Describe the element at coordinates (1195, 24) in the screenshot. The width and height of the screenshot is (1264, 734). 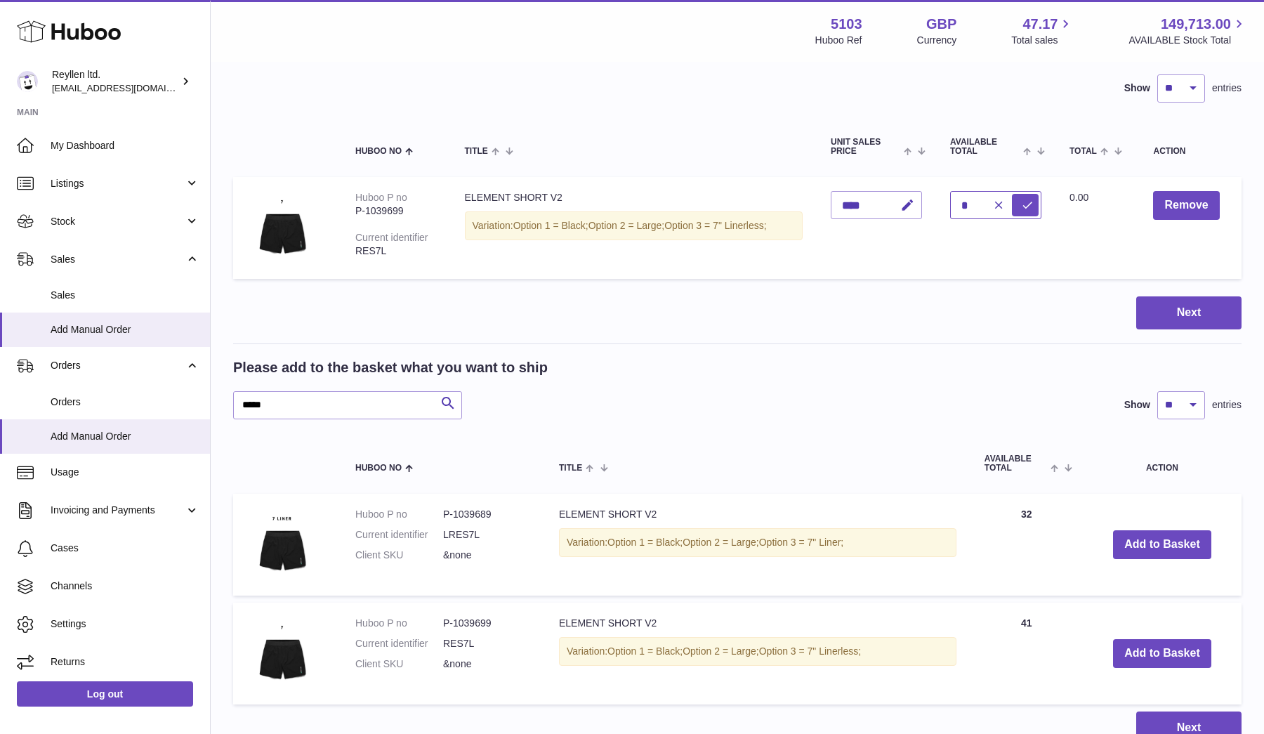
I see `span: 149,713.00` at that location.